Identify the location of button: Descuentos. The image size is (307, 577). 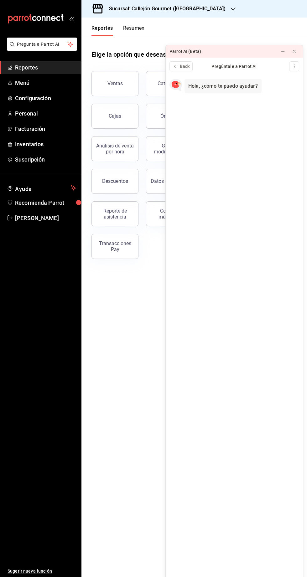
(115, 181).